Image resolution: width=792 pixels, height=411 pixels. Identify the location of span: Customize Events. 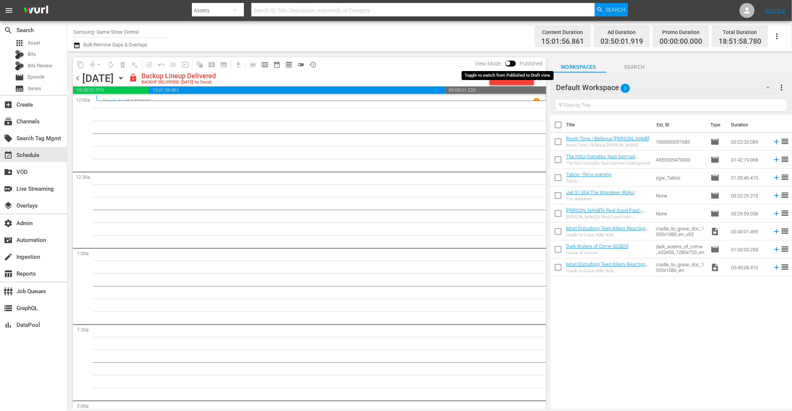
(148, 64).